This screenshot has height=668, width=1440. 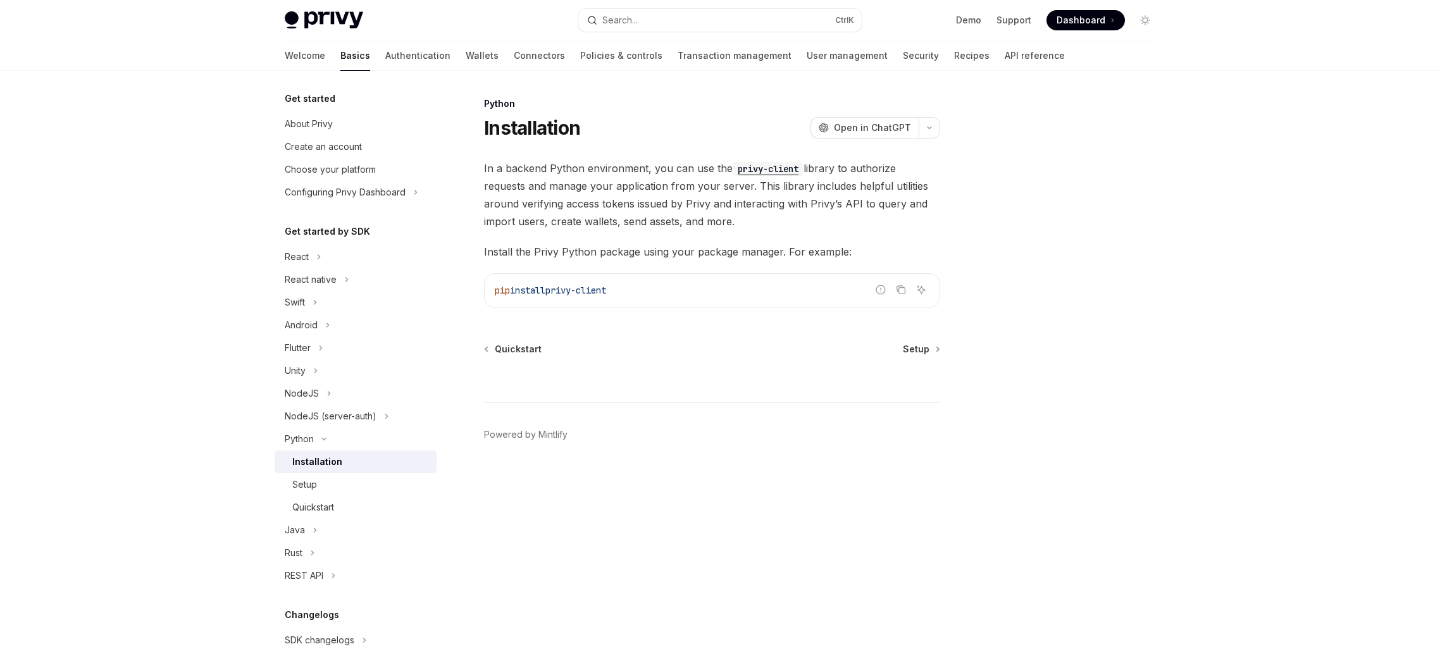 I want to click on button: Toggle Unity section, so click(x=355, y=371).